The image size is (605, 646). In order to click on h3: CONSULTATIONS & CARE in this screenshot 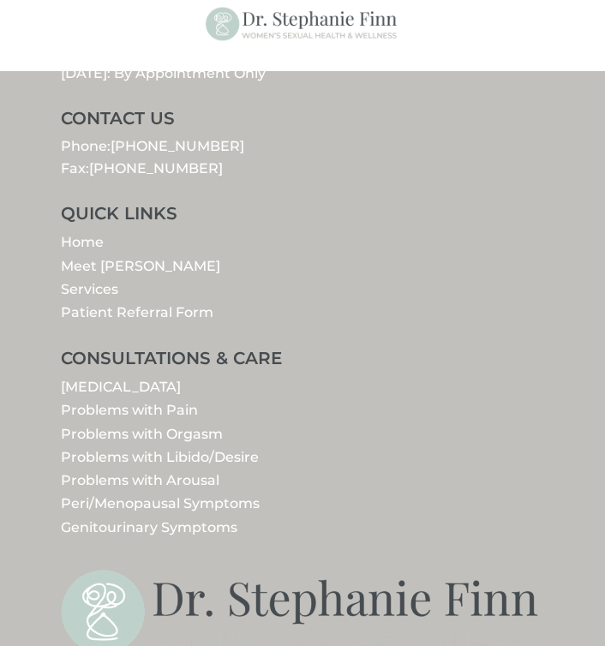, I will do `click(302, 362)`.